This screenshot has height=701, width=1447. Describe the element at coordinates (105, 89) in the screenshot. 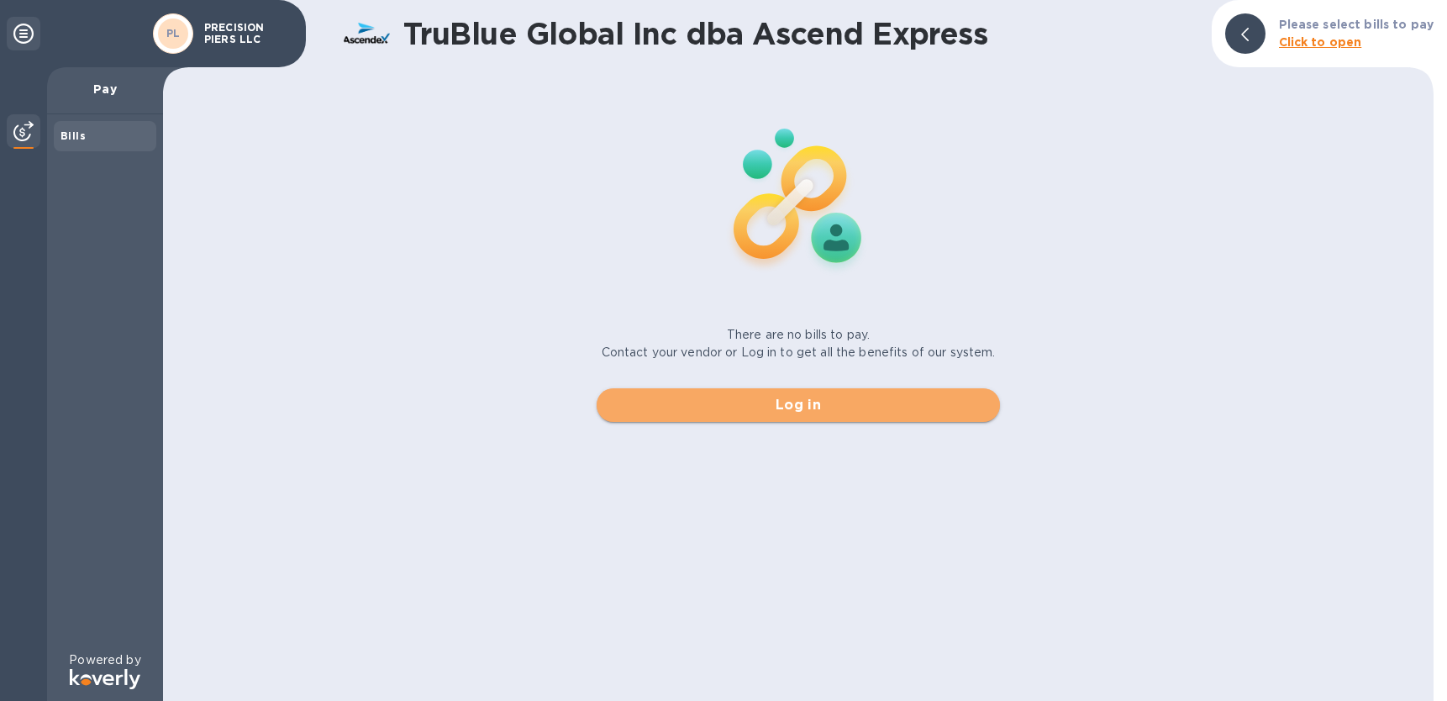

I see `p: Pay` at that location.